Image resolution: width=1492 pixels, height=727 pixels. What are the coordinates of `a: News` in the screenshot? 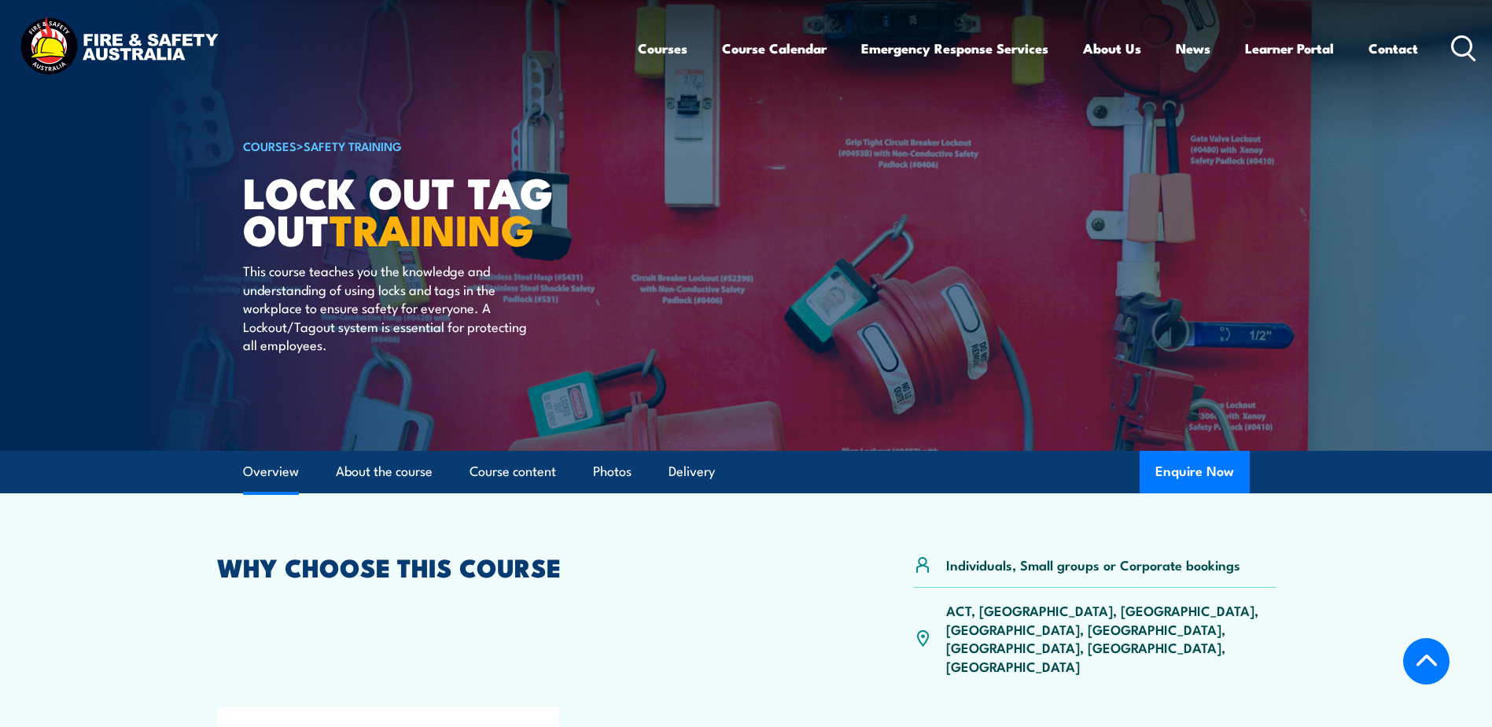 It's located at (1193, 48).